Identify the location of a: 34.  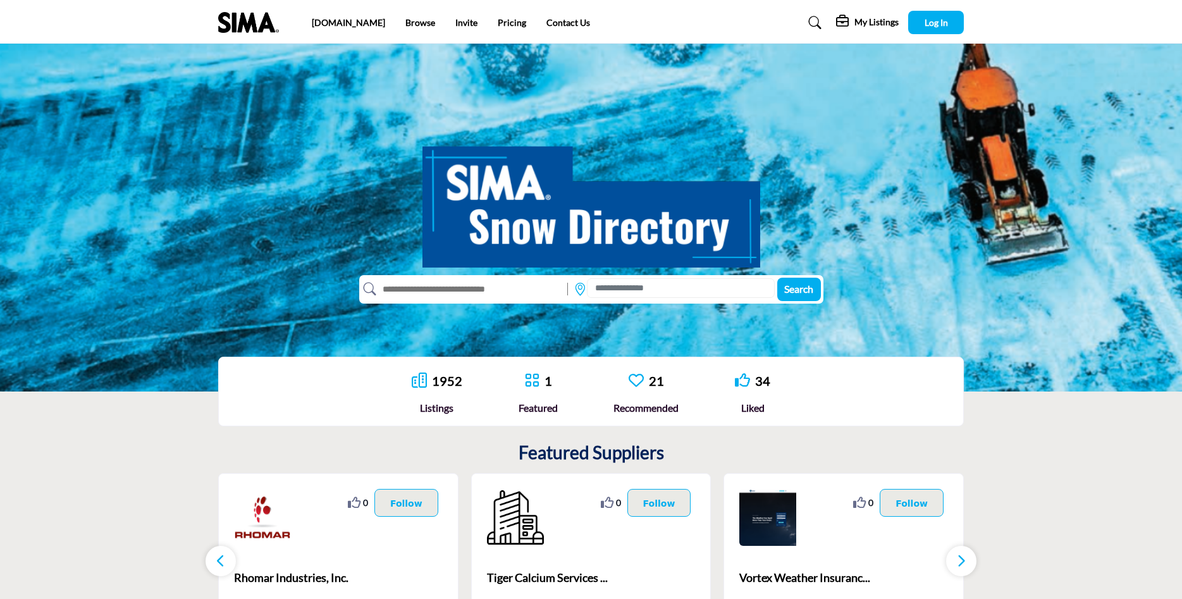
(763, 381).